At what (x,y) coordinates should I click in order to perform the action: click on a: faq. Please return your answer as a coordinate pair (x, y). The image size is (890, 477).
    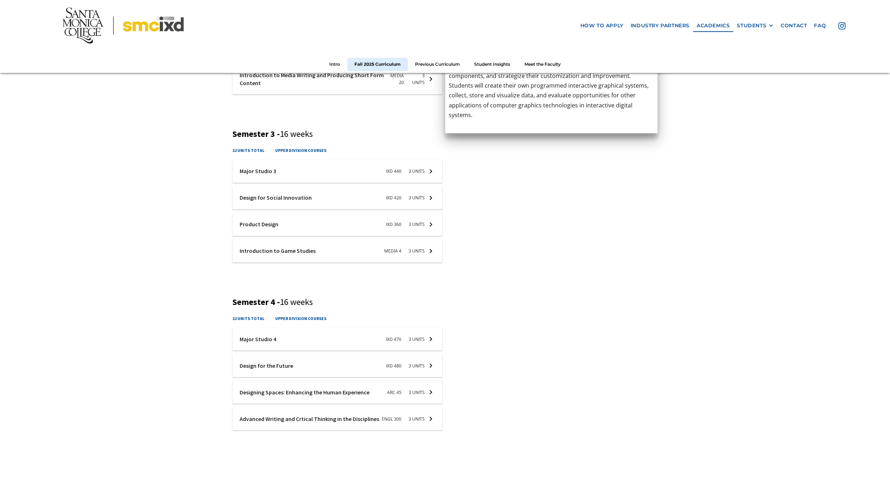
    Looking at the image, I should click on (820, 25).